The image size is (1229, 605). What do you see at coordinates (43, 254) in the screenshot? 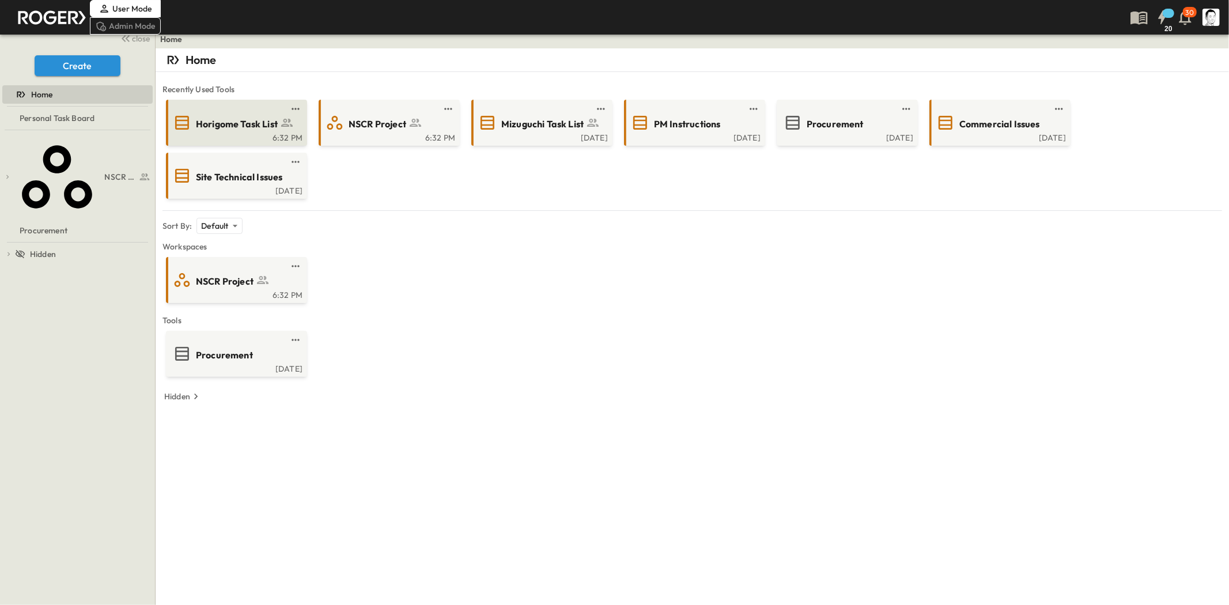
I see `span: Hidden` at bounding box center [43, 254].